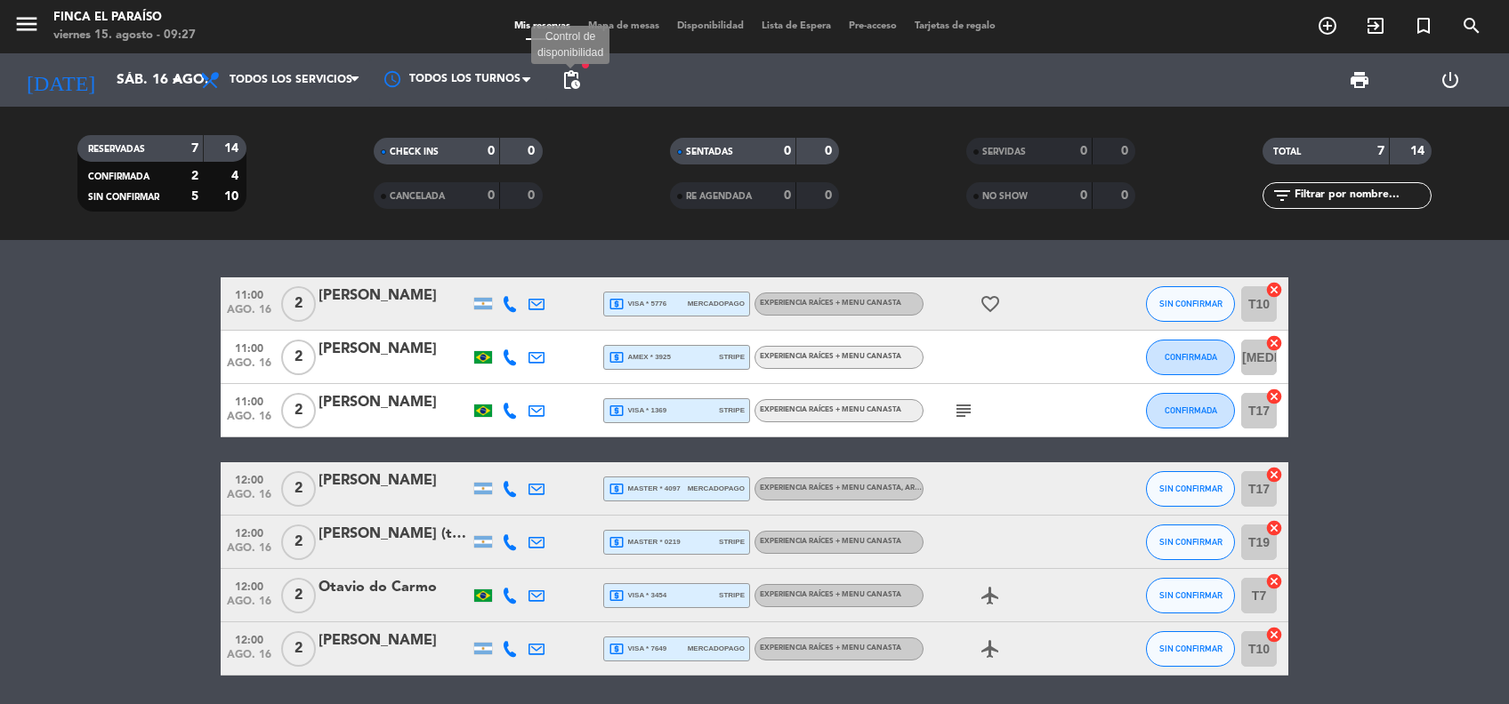 This screenshot has width=1509, height=704. I want to click on span: CHECK INS, so click(414, 152).